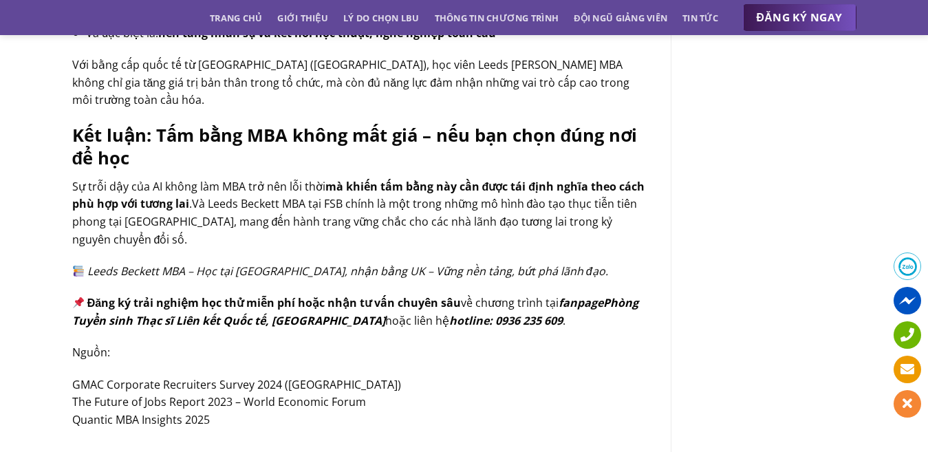 The width and height of the screenshot is (928, 452). I want to click on a: Trang chủ, so click(236, 18).